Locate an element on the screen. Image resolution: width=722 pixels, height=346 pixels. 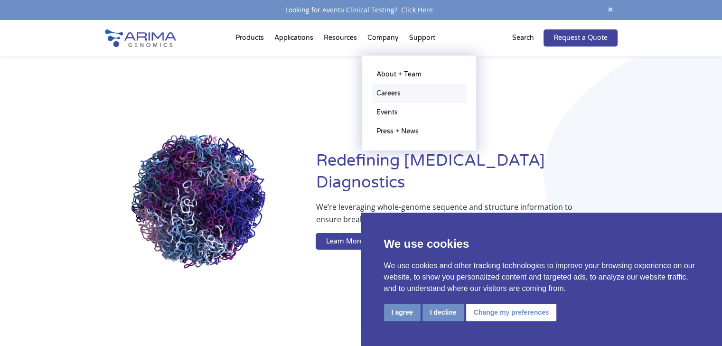
a: Careers is located at coordinates (419, 93).